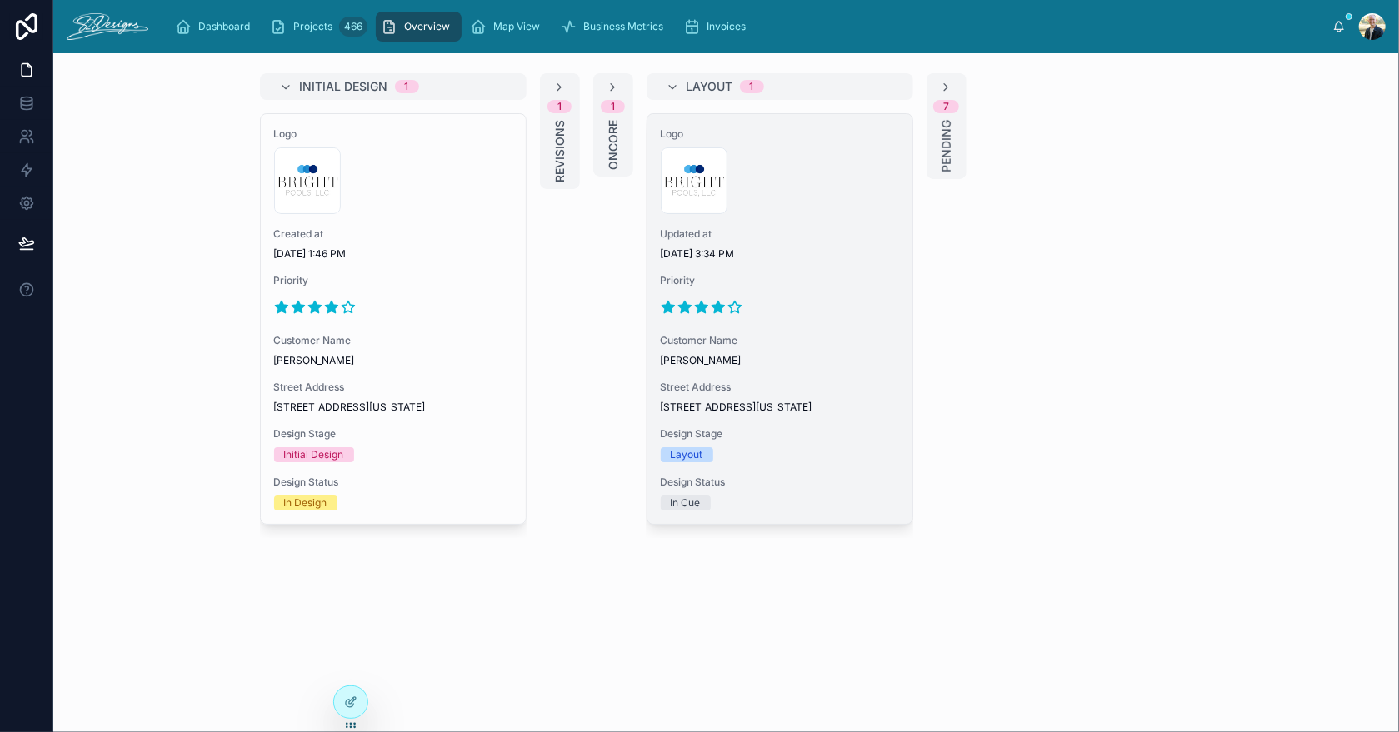 The image size is (1399, 732). What do you see at coordinates (312, 27) in the screenshot?
I see `span: Projects` at bounding box center [312, 27].